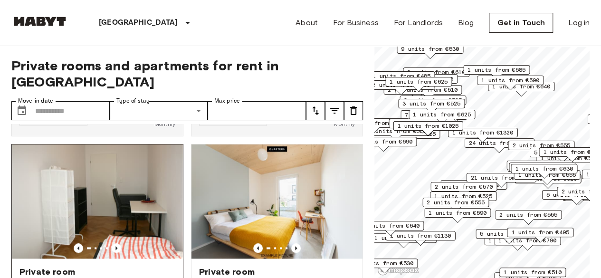 The image size is (601, 278). What do you see at coordinates (579, 23) in the screenshot?
I see `a: Log in` at bounding box center [579, 23].